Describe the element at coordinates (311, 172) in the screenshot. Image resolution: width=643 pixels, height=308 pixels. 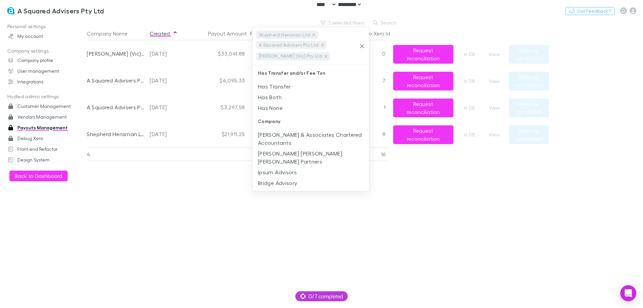
I see `li: Ipsum Advisors` at that location.